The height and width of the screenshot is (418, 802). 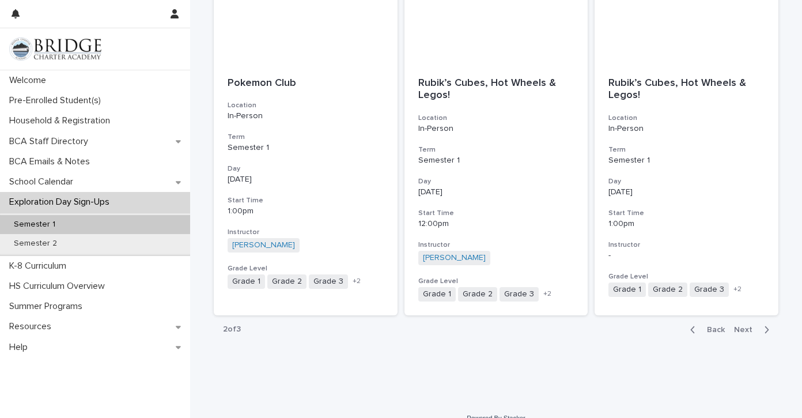 What do you see at coordinates (59, 286) in the screenshot?
I see `p: HS Curriculum Overview` at bounding box center [59, 286].